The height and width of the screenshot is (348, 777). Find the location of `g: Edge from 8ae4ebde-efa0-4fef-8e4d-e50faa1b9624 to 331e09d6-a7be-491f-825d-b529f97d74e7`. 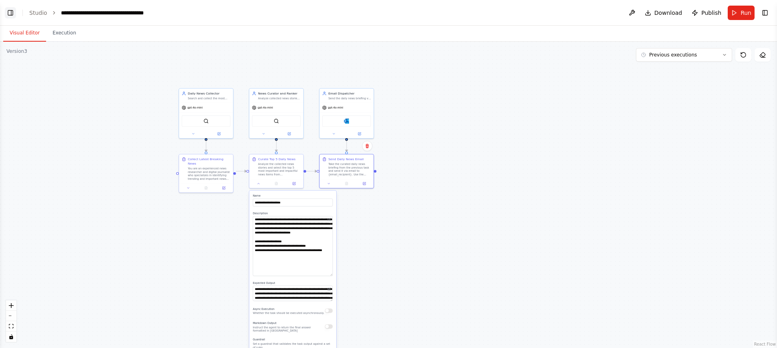

g: Edge from 8ae4ebde-efa0-4fef-8e4d-e50faa1b9624 to 331e09d6-a7be-491f-825d-b529f97d74e7 is located at coordinates (241, 171).